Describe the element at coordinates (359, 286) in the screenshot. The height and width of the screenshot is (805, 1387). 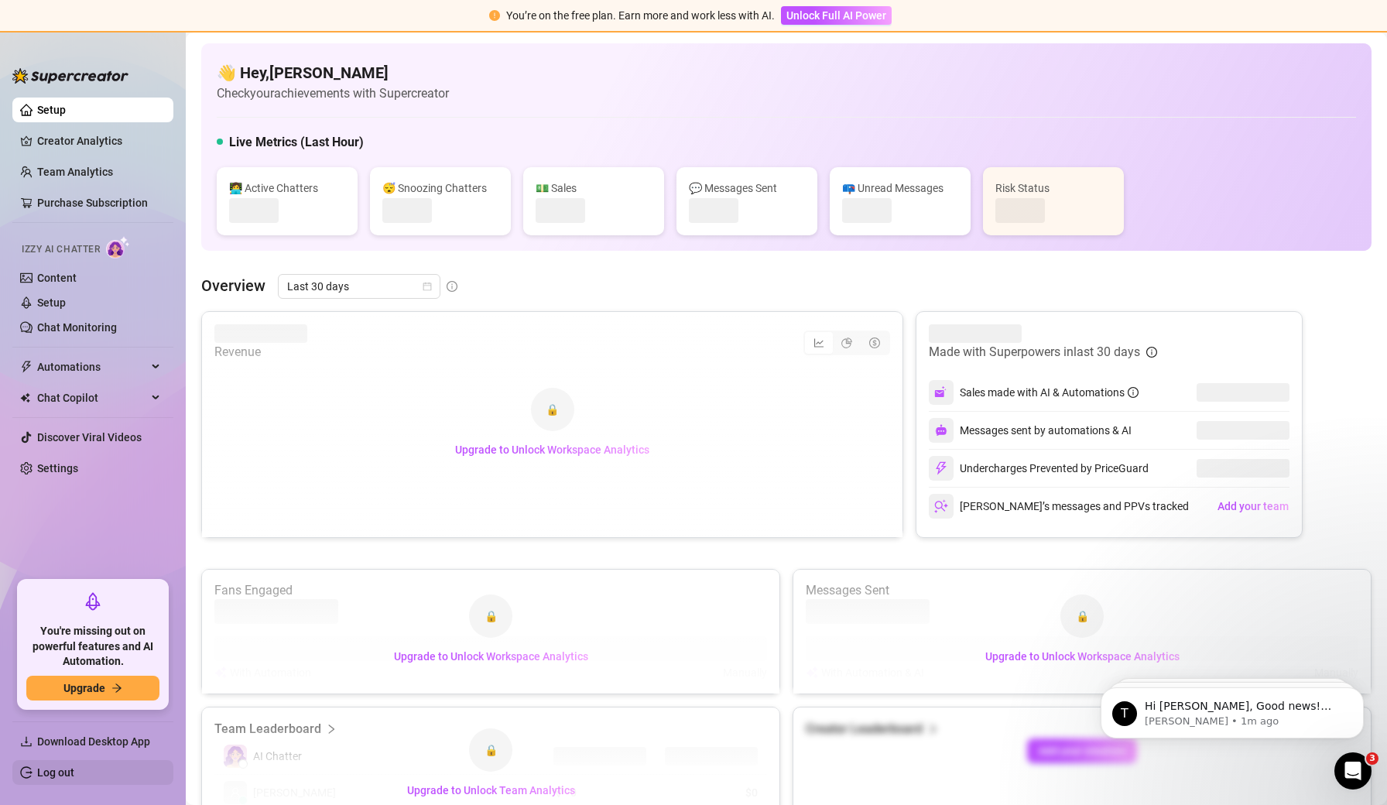
I see `span: Last 30 days` at that location.